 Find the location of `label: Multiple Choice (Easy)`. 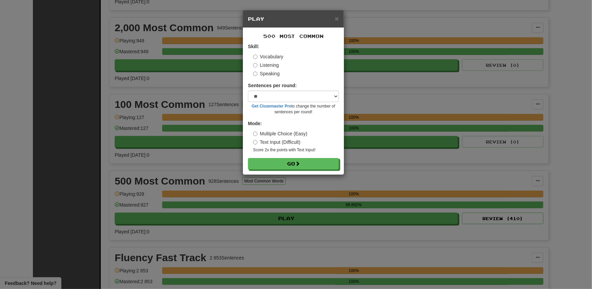

label: Multiple Choice (Easy) is located at coordinates (280, 134).